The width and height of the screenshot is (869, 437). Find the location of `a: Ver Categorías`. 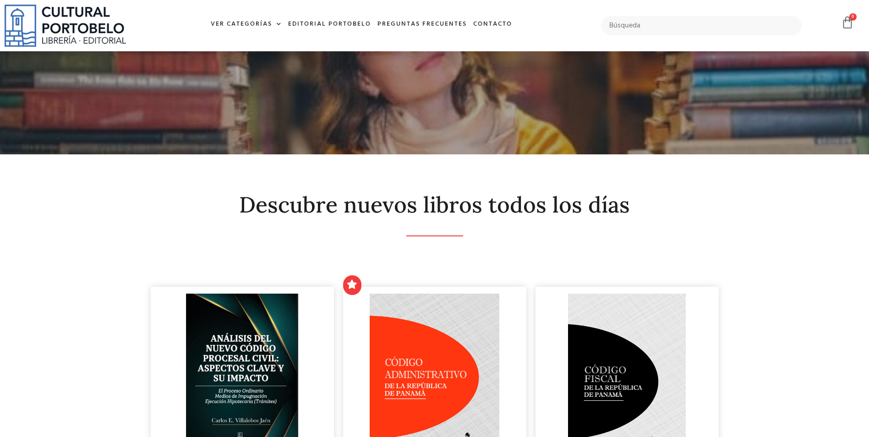

a: Ver Categorías is located at coordinates (246, 24).